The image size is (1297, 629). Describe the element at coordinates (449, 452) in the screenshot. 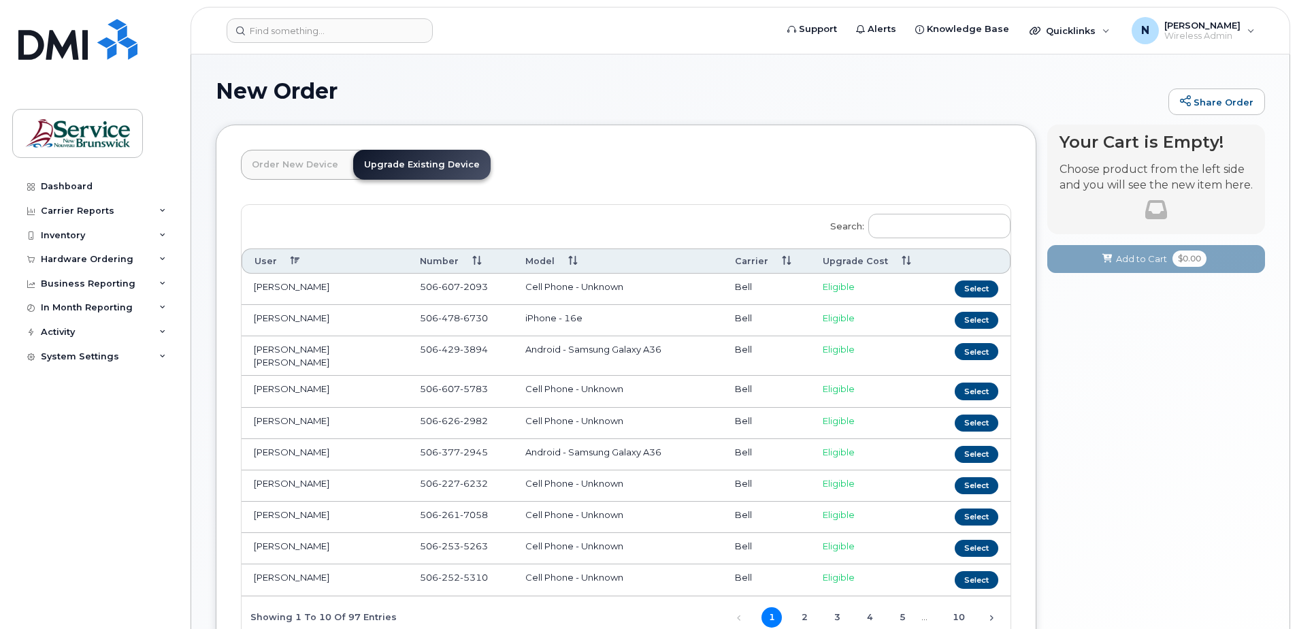

I see `span: 377` at that location.